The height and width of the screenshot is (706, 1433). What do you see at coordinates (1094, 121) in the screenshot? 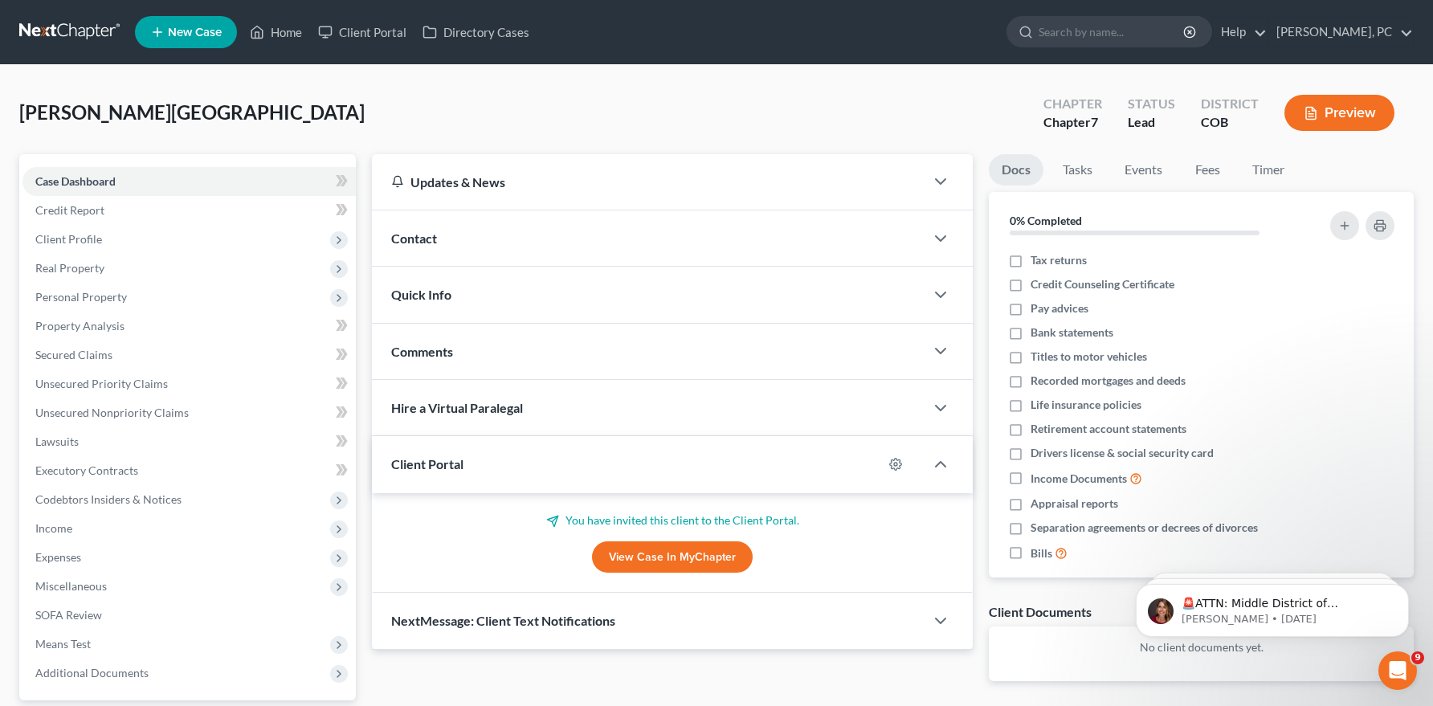
I see `span: 7` at bounding box center [1094, 121].